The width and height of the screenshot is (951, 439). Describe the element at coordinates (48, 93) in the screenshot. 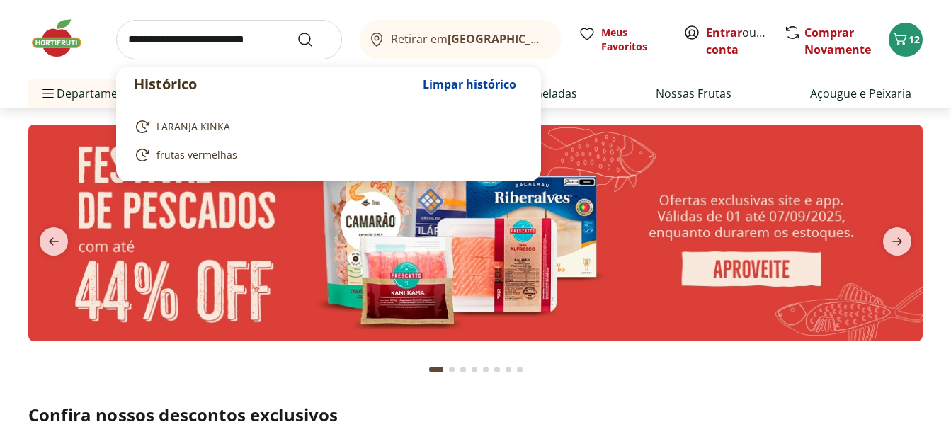

I see `button: Menu` at that location.